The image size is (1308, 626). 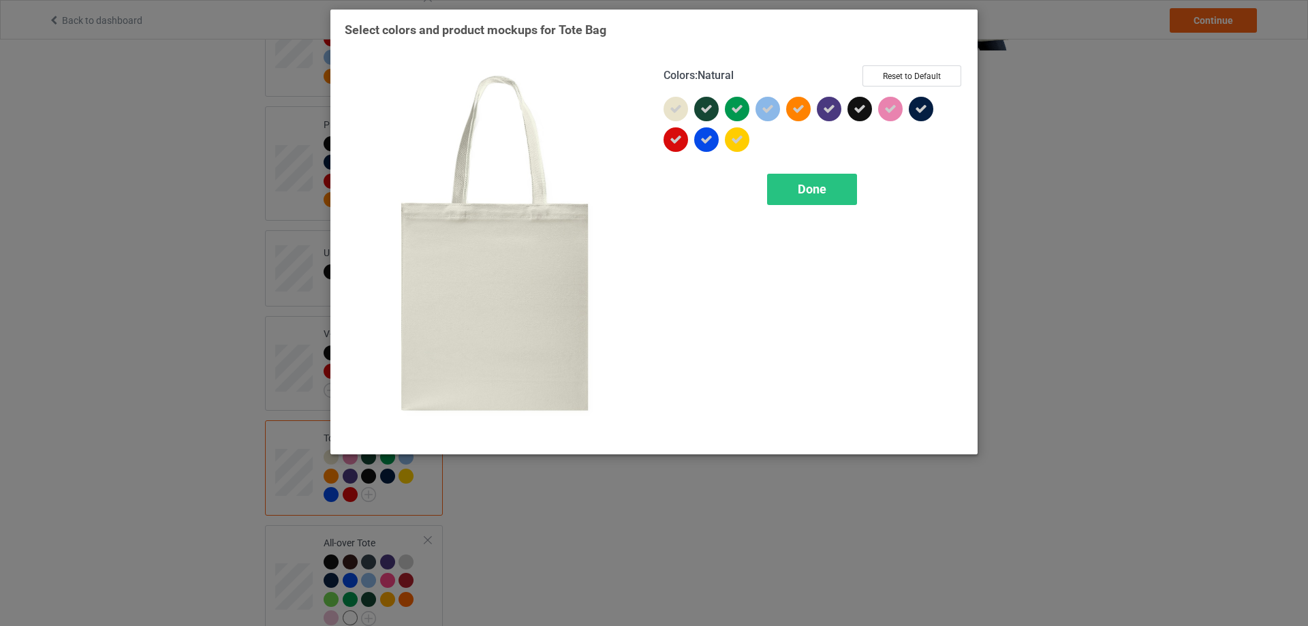 I want to click on img: regular.jpg, so click(x=494, y=253).